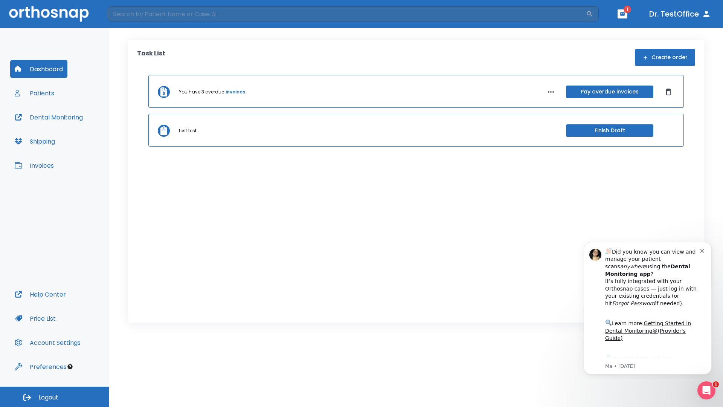 This screenshot has width=723, height=407. Describe the element at coordinates (610, 130) in the screenshot. I see `button: Finish Draft` at that location.